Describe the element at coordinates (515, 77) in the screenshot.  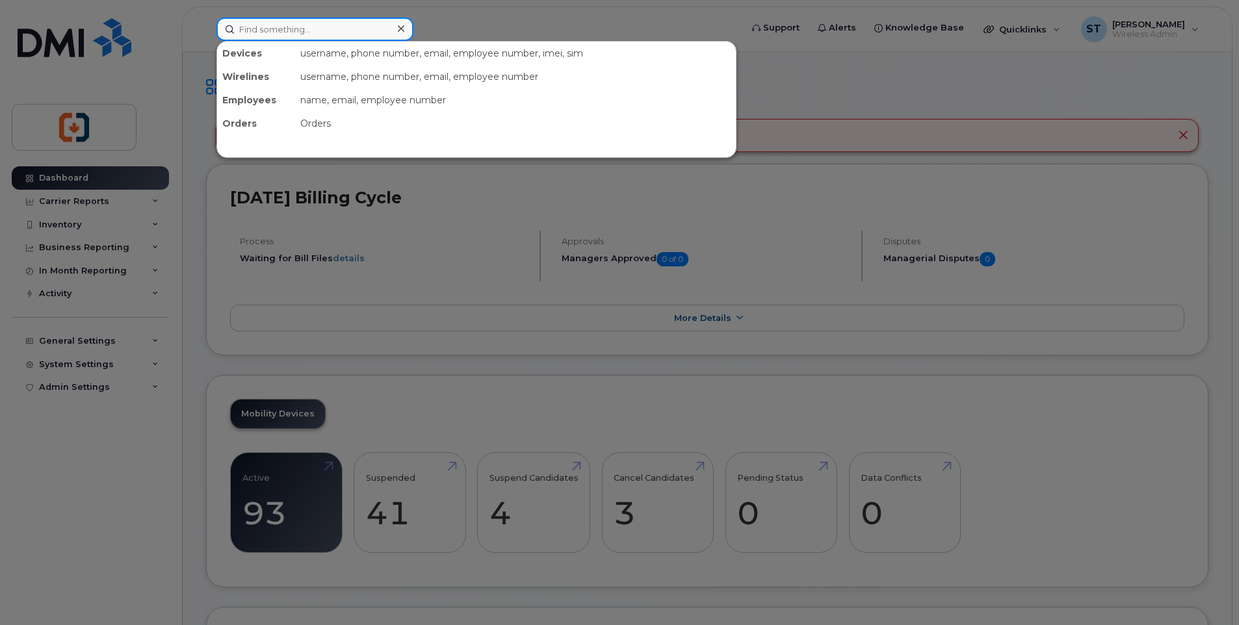
I see `div: username, phone number, email, employee number` at that location.